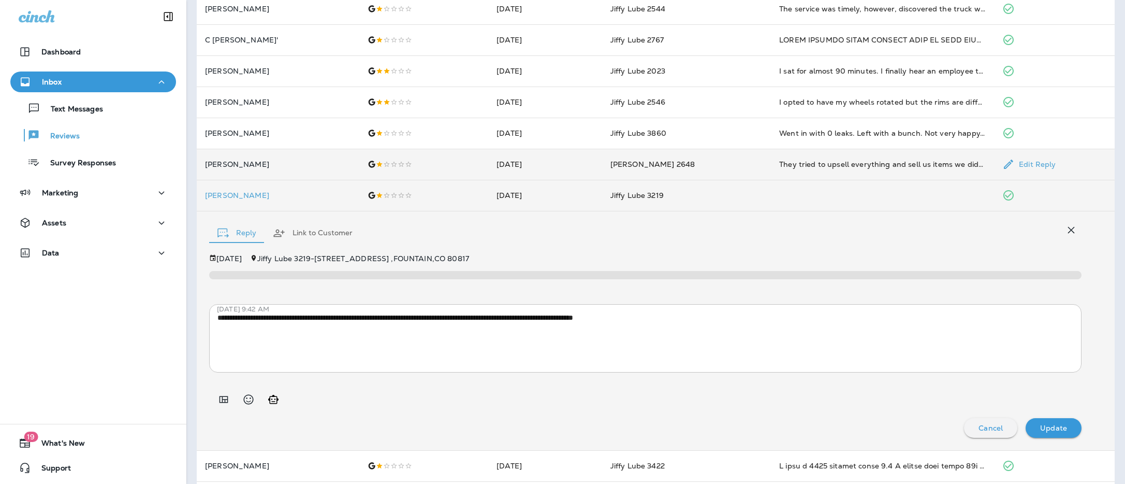 This screenshot has height=484, width=1125. I want to click on button: Marketing, so click(93, 193).